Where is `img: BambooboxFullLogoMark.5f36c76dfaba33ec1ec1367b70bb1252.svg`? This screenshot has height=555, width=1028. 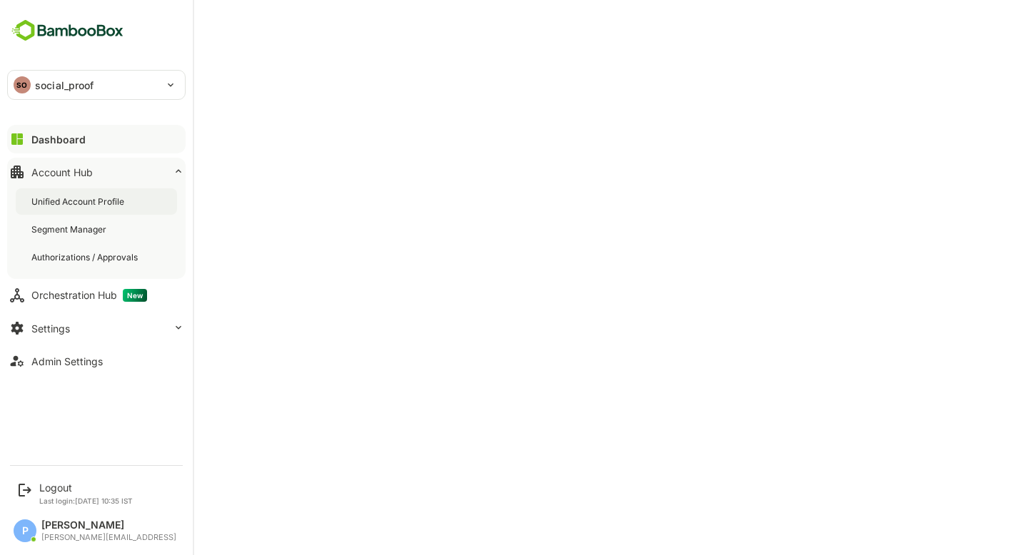 img: BambooboxFullLogoMark.5f36c76dfaba33ec1ec1367b70bb1252.svg is located at coordinates (67, 31).